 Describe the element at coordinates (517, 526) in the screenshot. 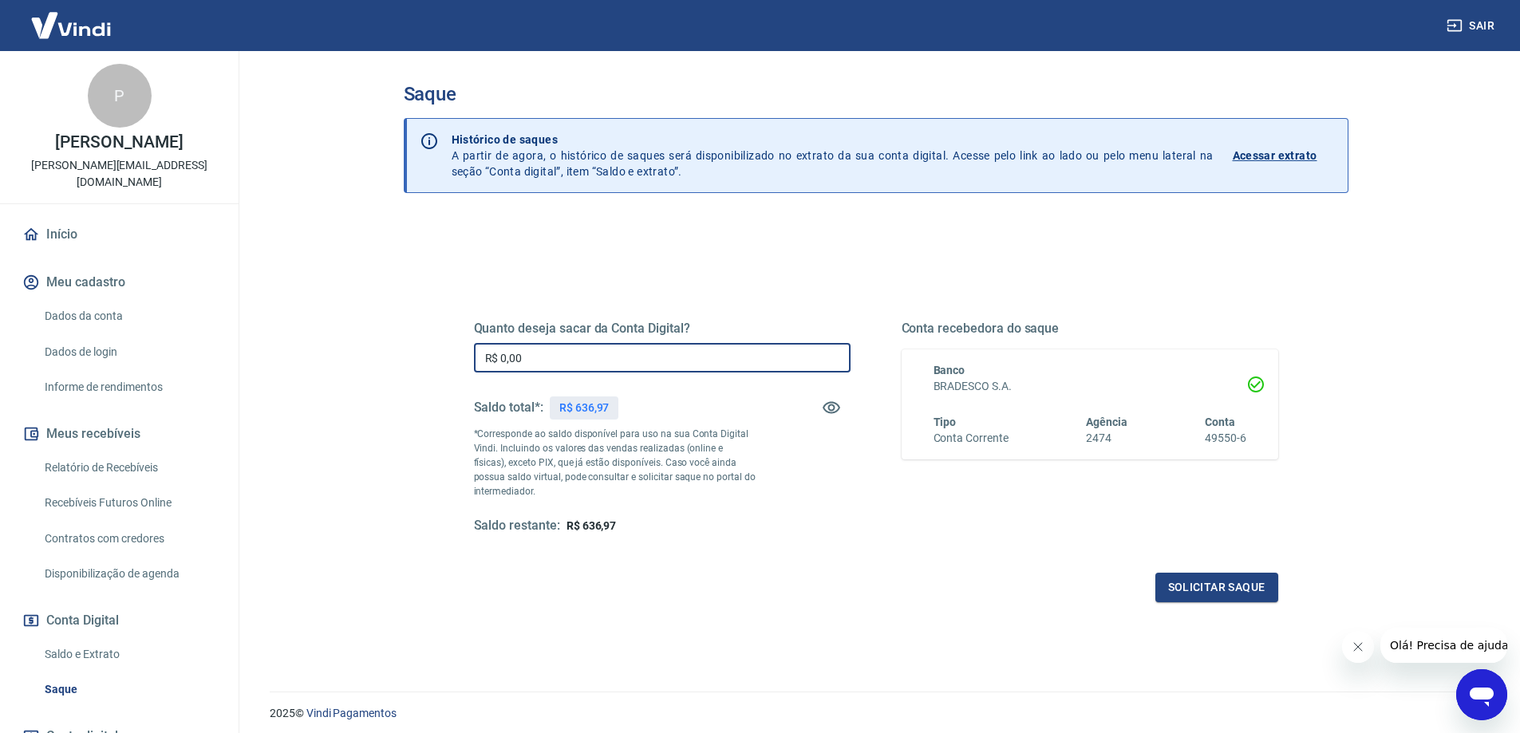

I see `h5: Saldo restante:` at that location.